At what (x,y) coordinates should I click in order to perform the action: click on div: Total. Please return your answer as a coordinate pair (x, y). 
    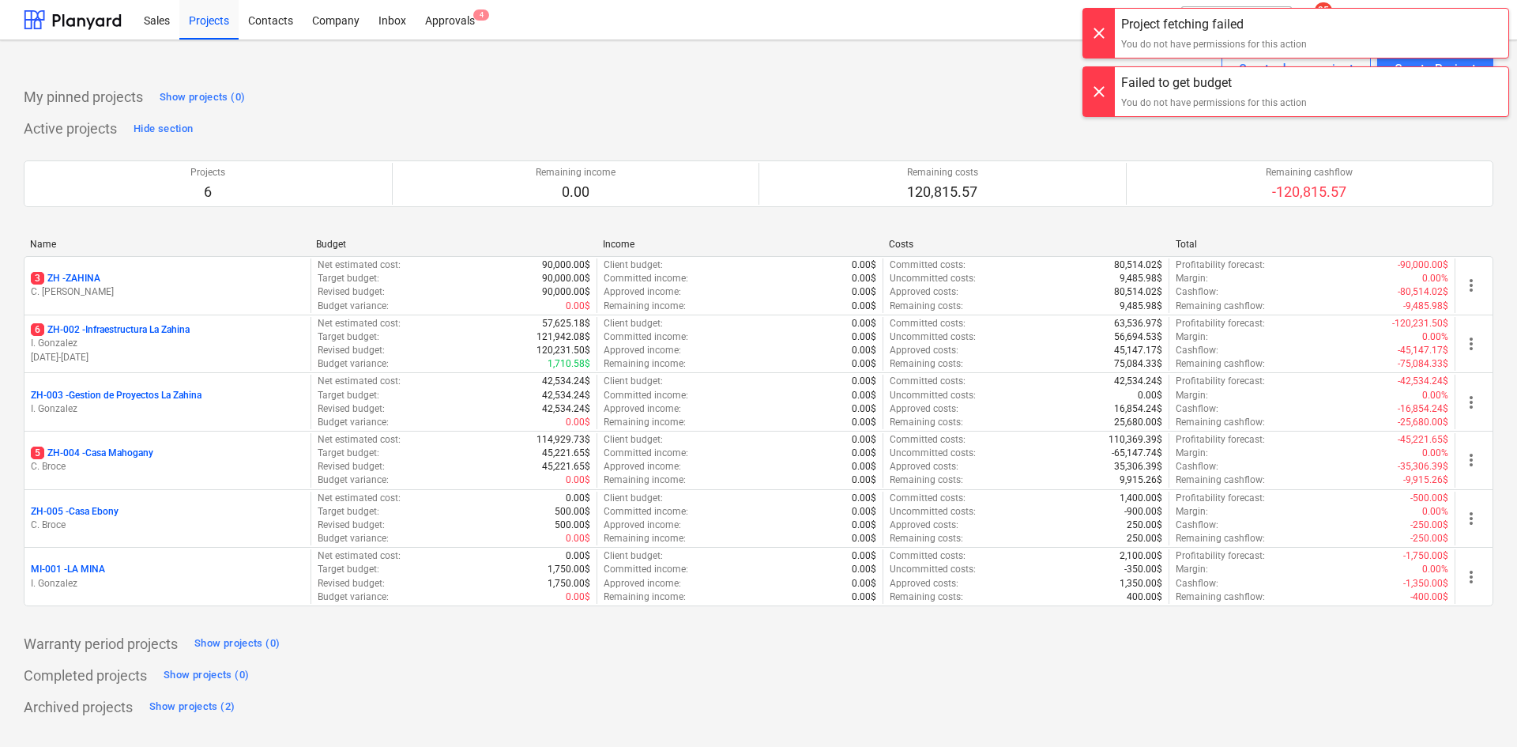
    Looking at the image, I should click on (1313, 244).